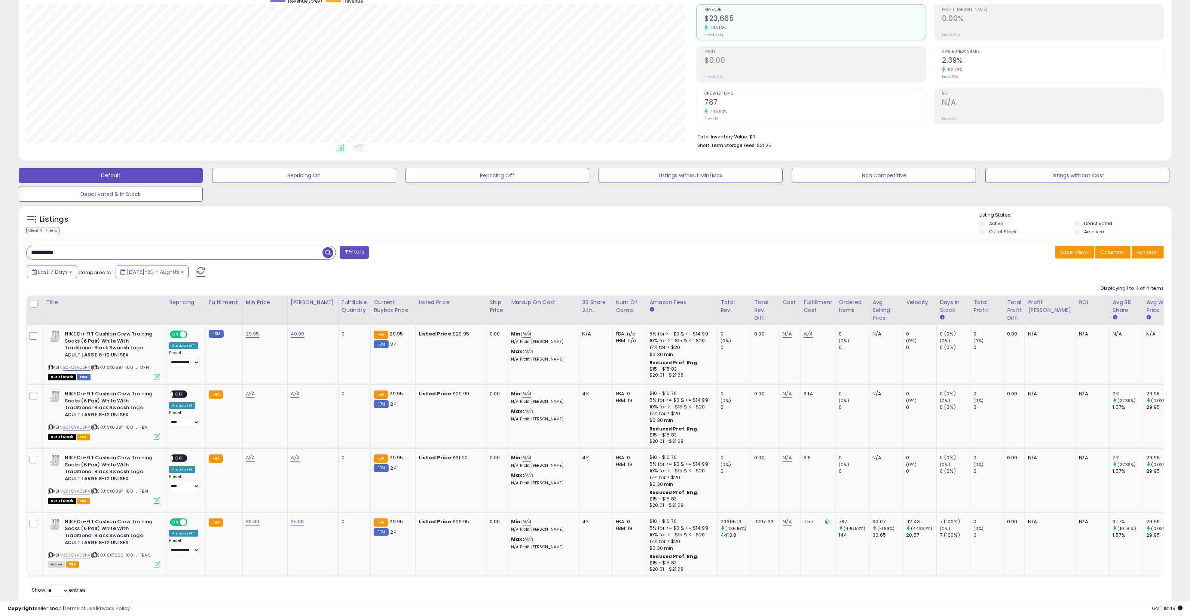 This screenshot has height=616, width=1190. Describe the element at coordinates (544, 310) in the screenshot. I see `th: The percentage added to the cost of goods (COGS) that forms the calculator for Min & Max prices.` at that location.